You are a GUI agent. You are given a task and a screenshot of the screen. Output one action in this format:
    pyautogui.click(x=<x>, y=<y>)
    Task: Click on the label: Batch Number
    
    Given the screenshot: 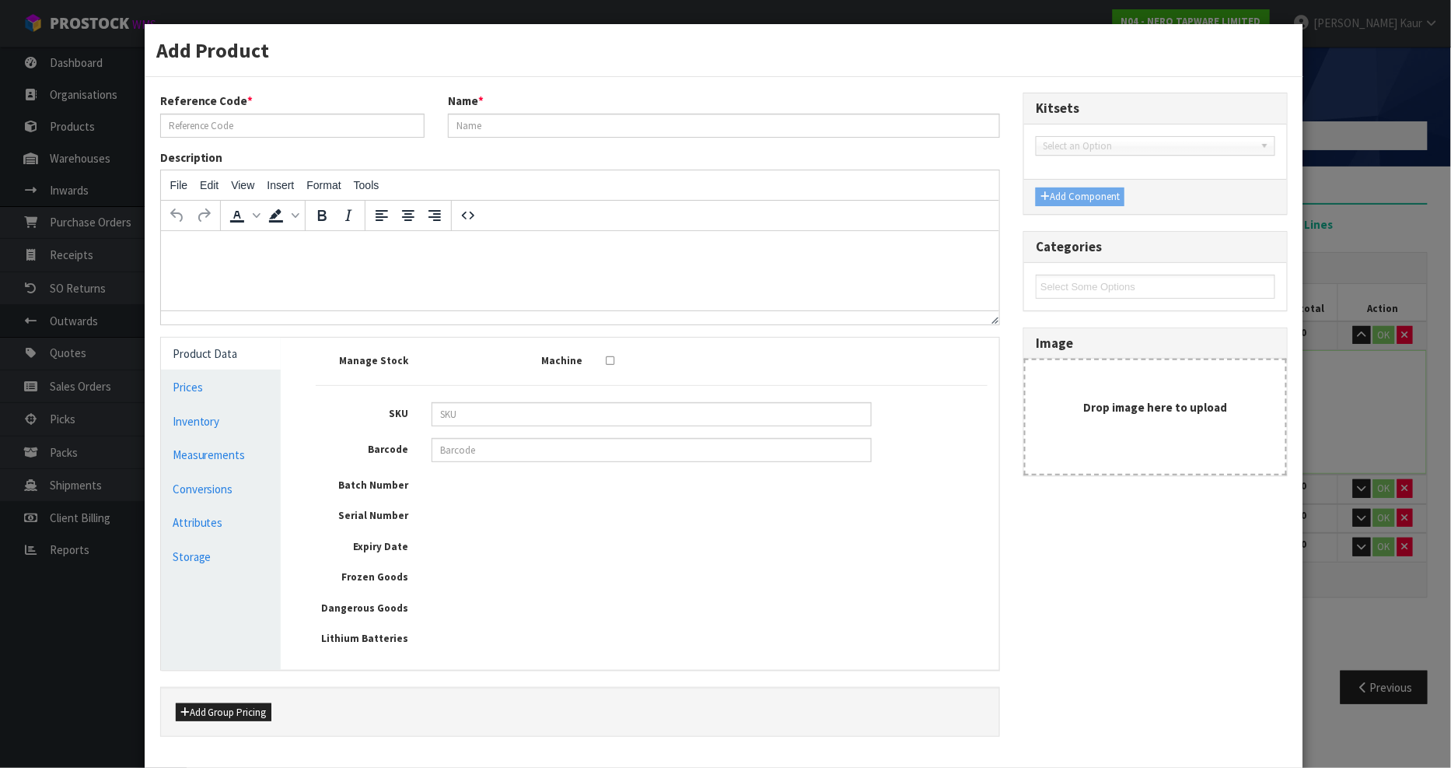 What is the action you would take?
    pyautogui.click(x=362, y=483)
    